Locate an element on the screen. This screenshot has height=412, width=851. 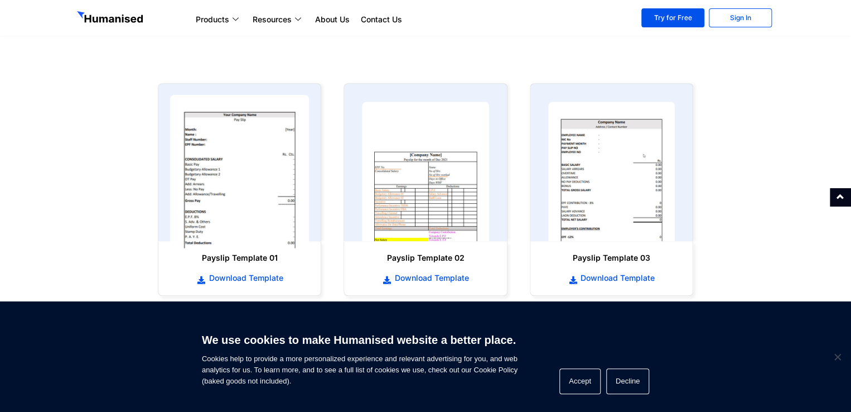
h6: Payslip Template 03 is located at coordinates (611, 258).